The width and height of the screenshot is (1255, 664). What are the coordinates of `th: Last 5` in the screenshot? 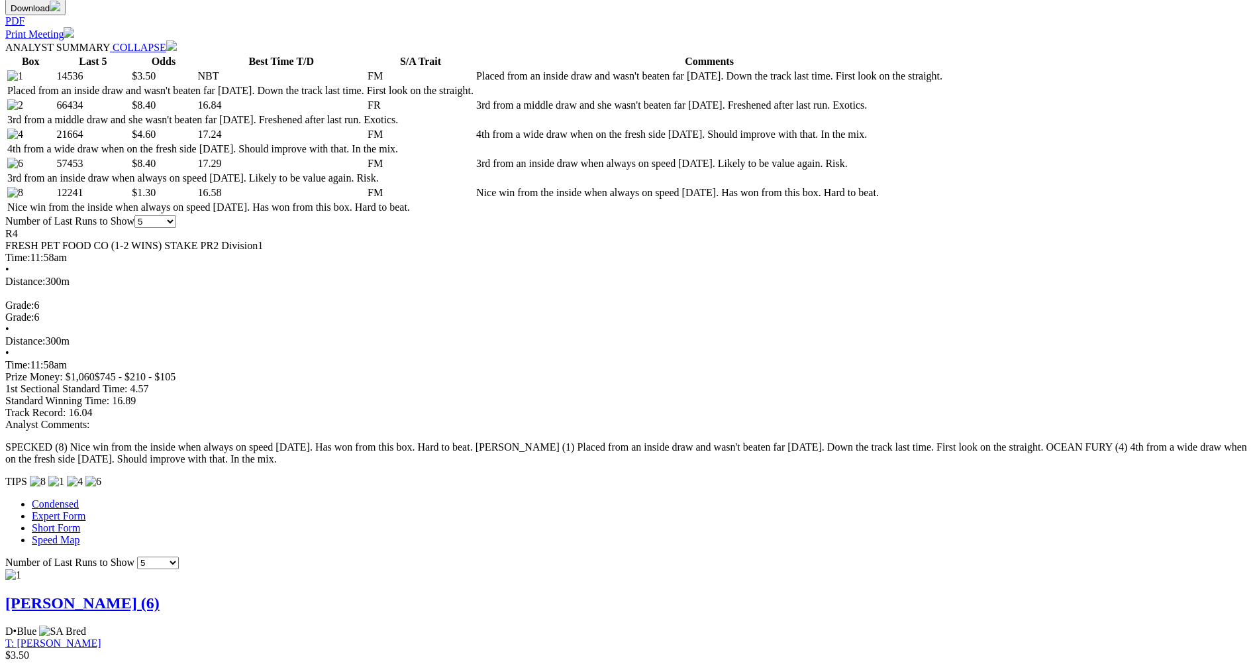 It's located at (93, 62).